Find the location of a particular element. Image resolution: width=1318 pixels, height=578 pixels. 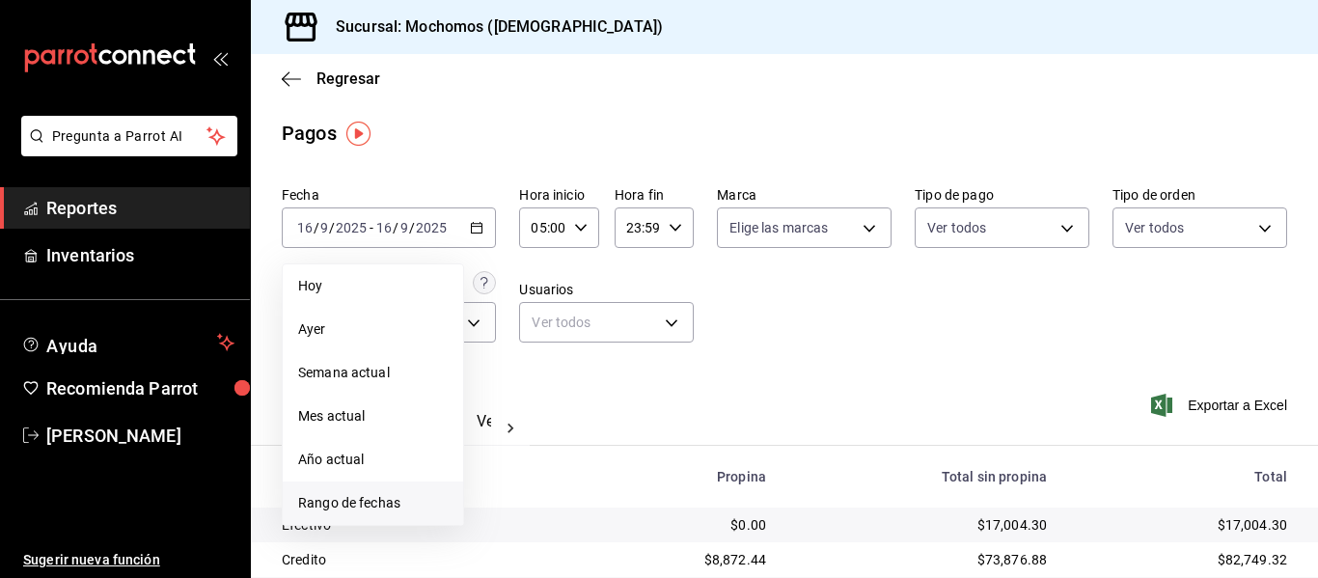

span: Recomienda Parrot is located at coordinates (140, 388).